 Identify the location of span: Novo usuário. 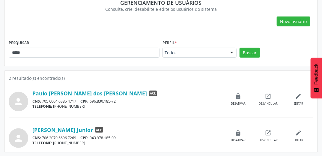
(294, 21).